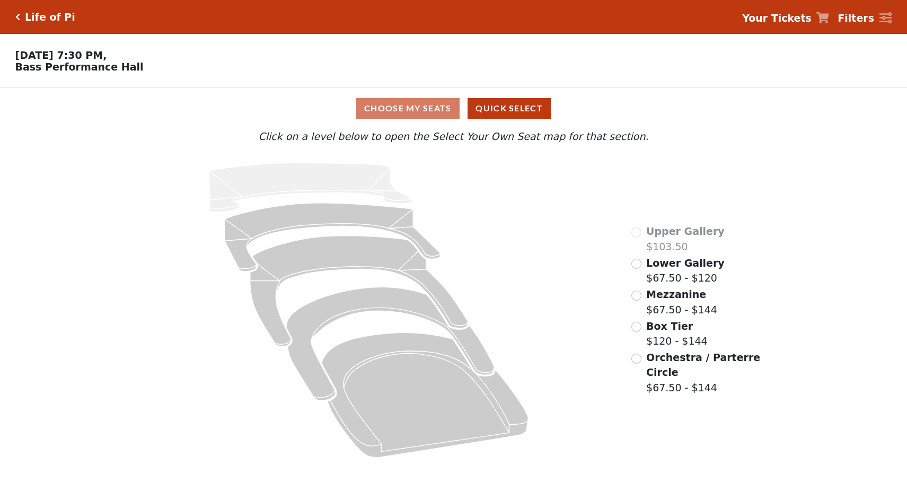 The height and width of the screenshot is (491, 907). What do you see at coordinates (677, 333) in the screenshot?
I see `label: $120 - $144` at bounding box center [677, 333].